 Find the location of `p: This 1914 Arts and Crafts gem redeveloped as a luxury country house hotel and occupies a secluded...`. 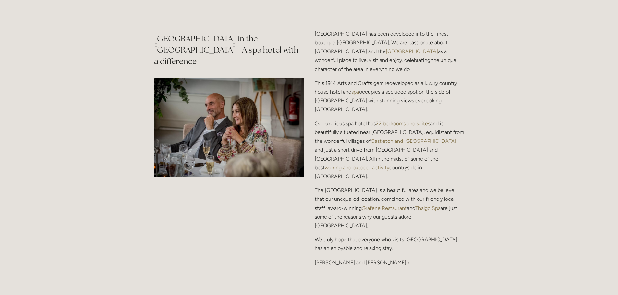

p: This 1914 Arts and Crafts gem redeveloped as a luxury country house hotel and occupies a secluded... is located at coordinates (389, 96).